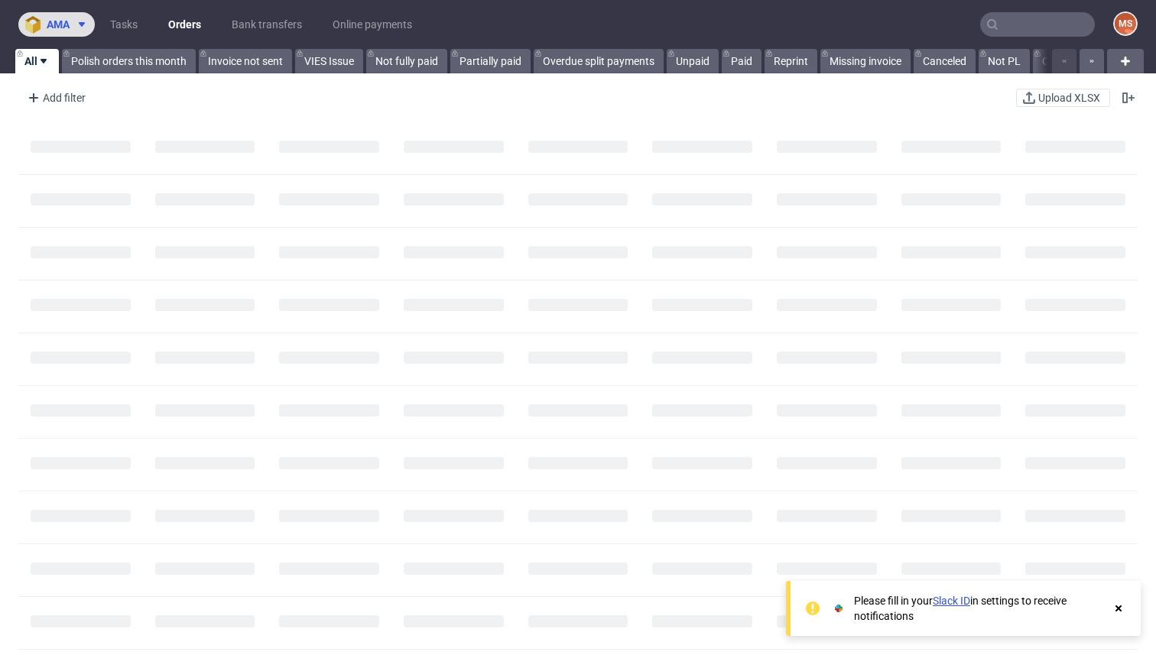 The height and width of the screenshot is (655, 1156). What do you see at coordinates (742, 61) in the screenshot?
I see `a: Paid` at bounding box center [742, 61].